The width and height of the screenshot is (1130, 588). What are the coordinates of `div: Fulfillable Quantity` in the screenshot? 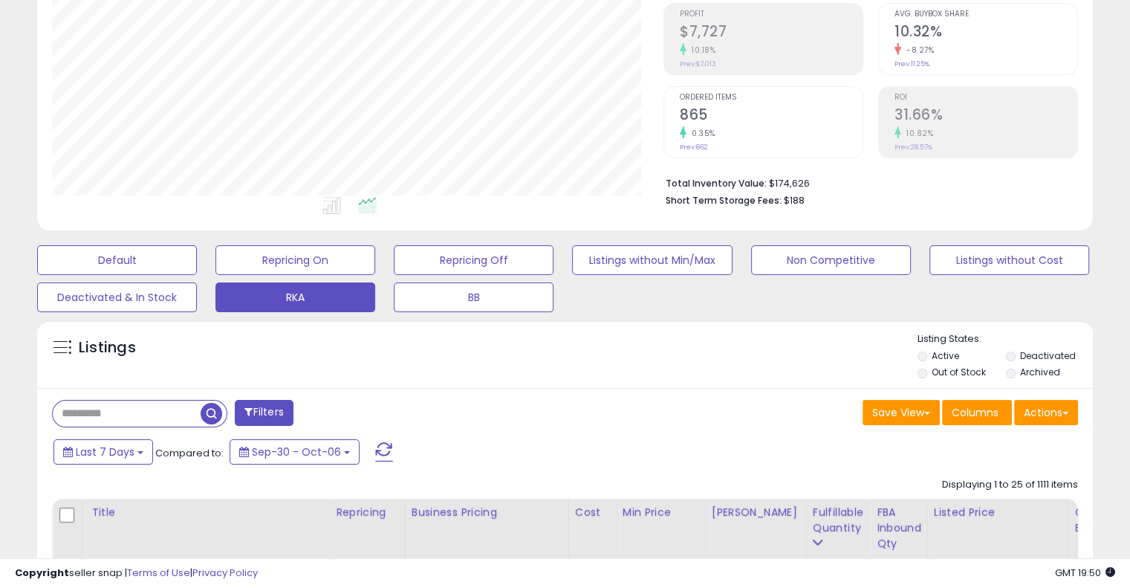 It's located at (838, 520).